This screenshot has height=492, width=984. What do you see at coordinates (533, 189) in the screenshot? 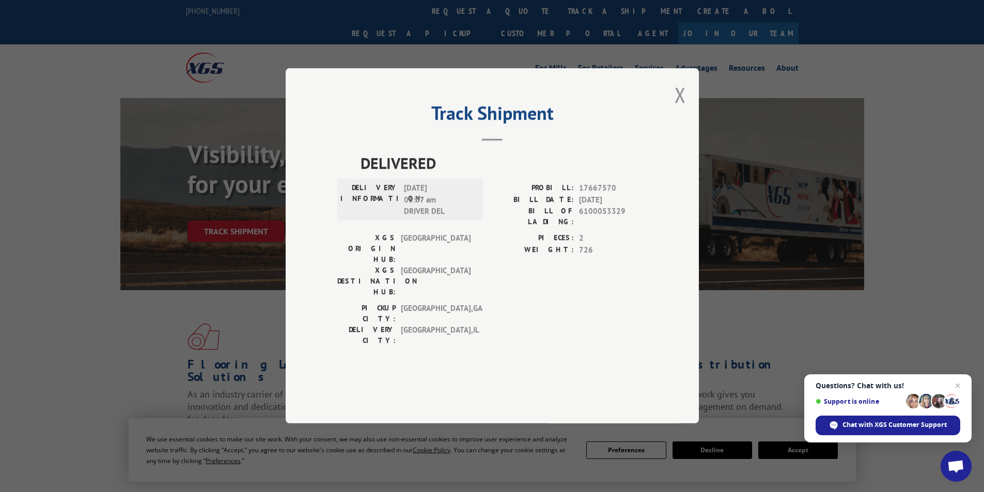
I see `label: PROBILL:` at bounding box center [533, 189].